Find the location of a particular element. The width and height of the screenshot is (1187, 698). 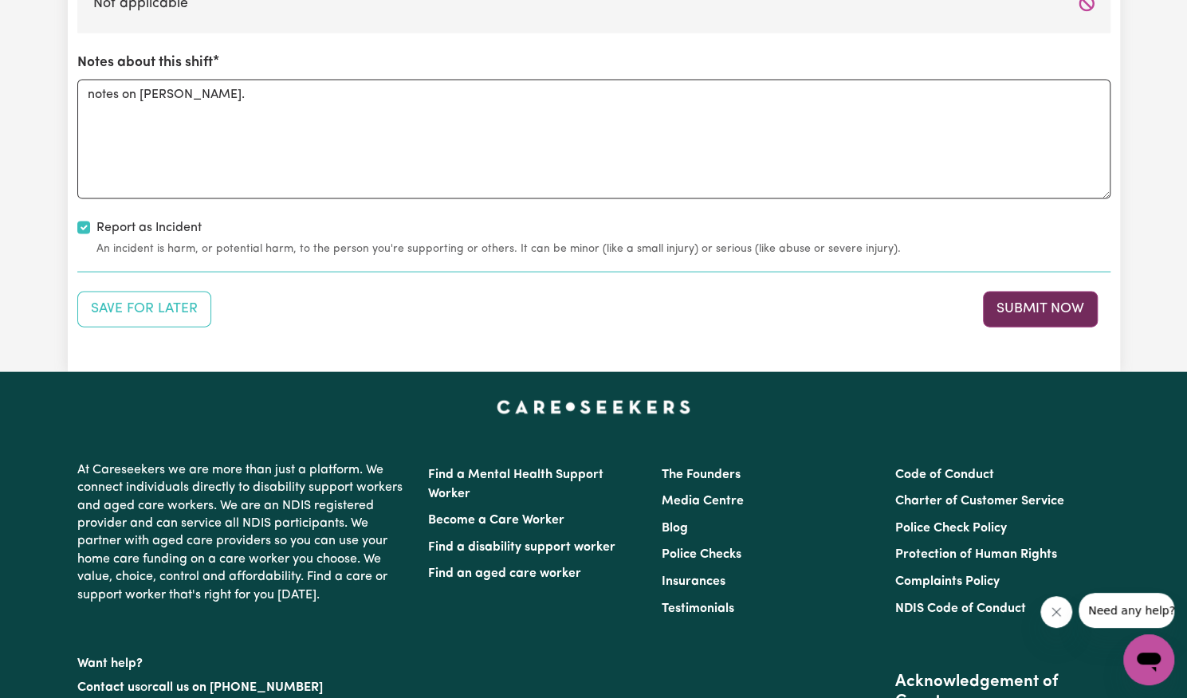

a: Charter of Customer Service is located at coordinates (979, 501).